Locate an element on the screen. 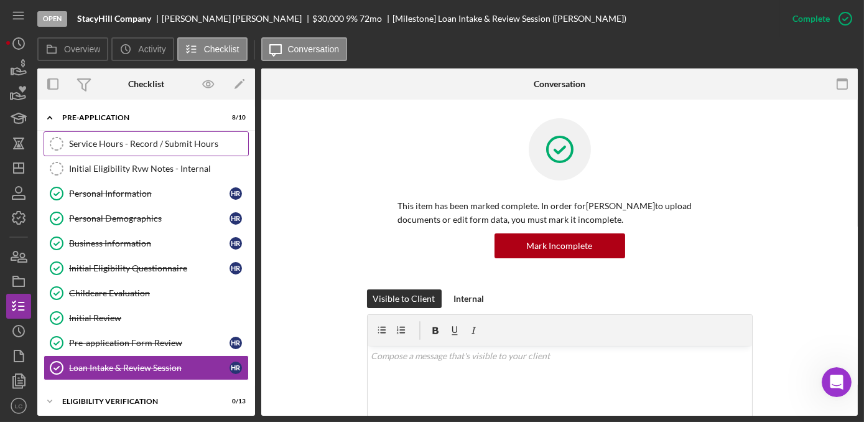 The height and width of the screenshot is (422, 864). div: 9 % is located at coordinates (351, 19).